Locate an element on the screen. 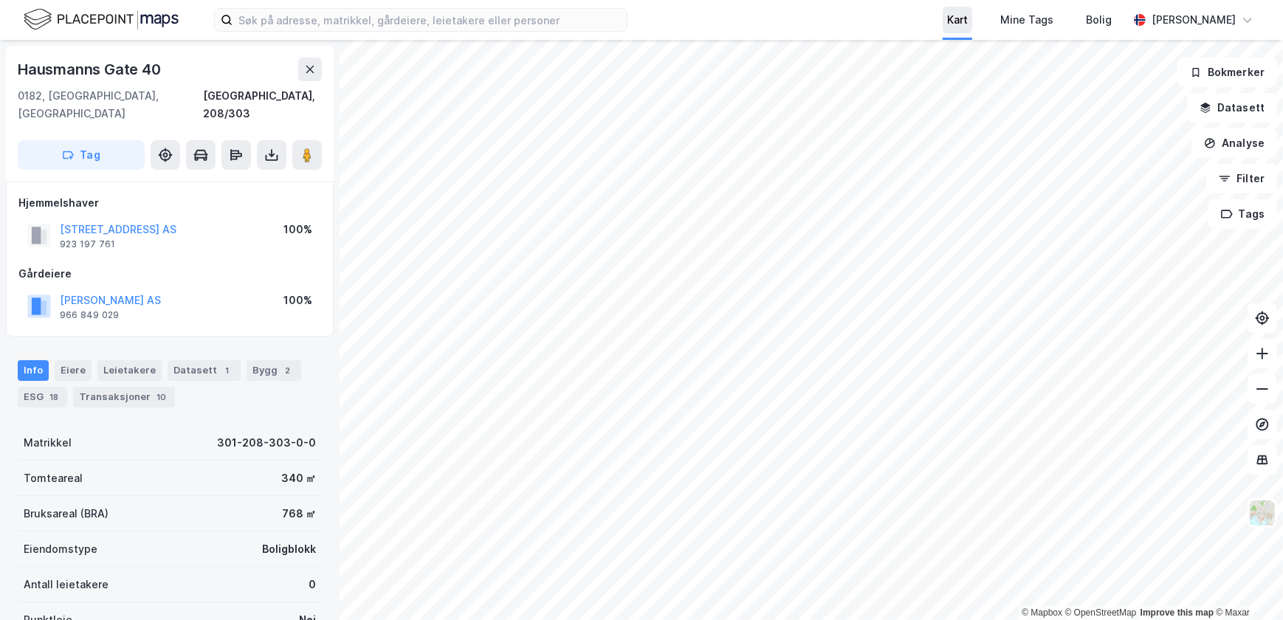 This screenshot has width=1283, height=620. div: Leietakere is located at coordinates (129, 371).